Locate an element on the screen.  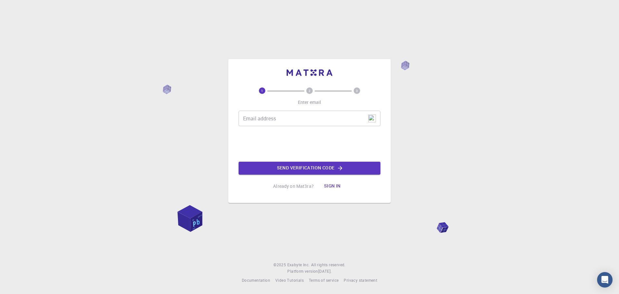
a: Privacy statement is located at coordinates (360, 280).